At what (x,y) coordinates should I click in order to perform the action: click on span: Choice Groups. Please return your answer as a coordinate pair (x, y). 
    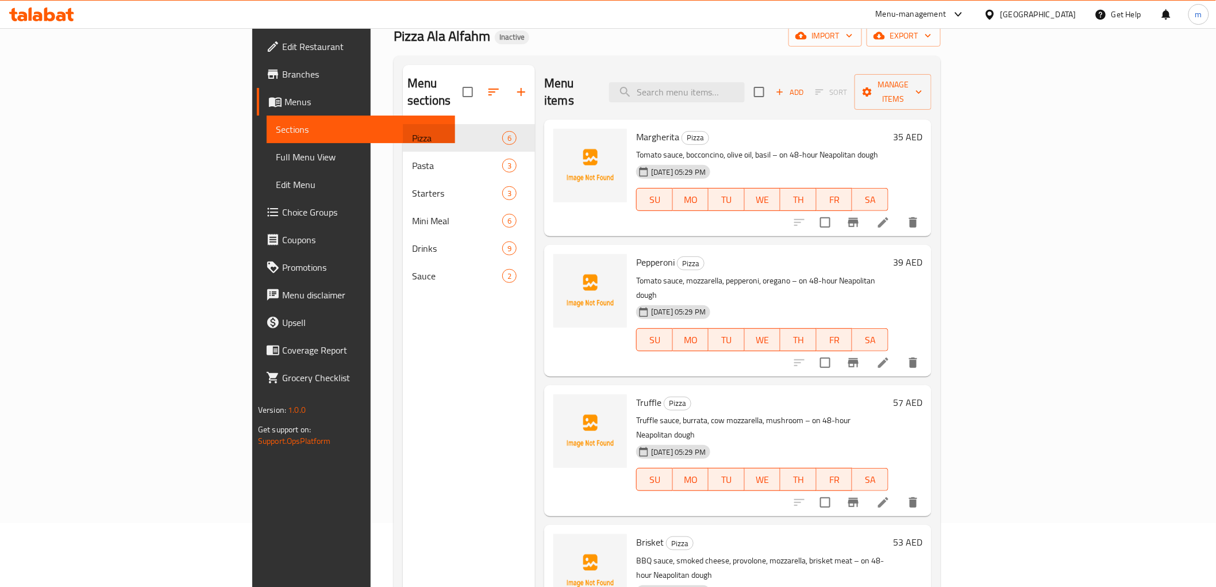
    Looking at the image, I should click on (364, 212).